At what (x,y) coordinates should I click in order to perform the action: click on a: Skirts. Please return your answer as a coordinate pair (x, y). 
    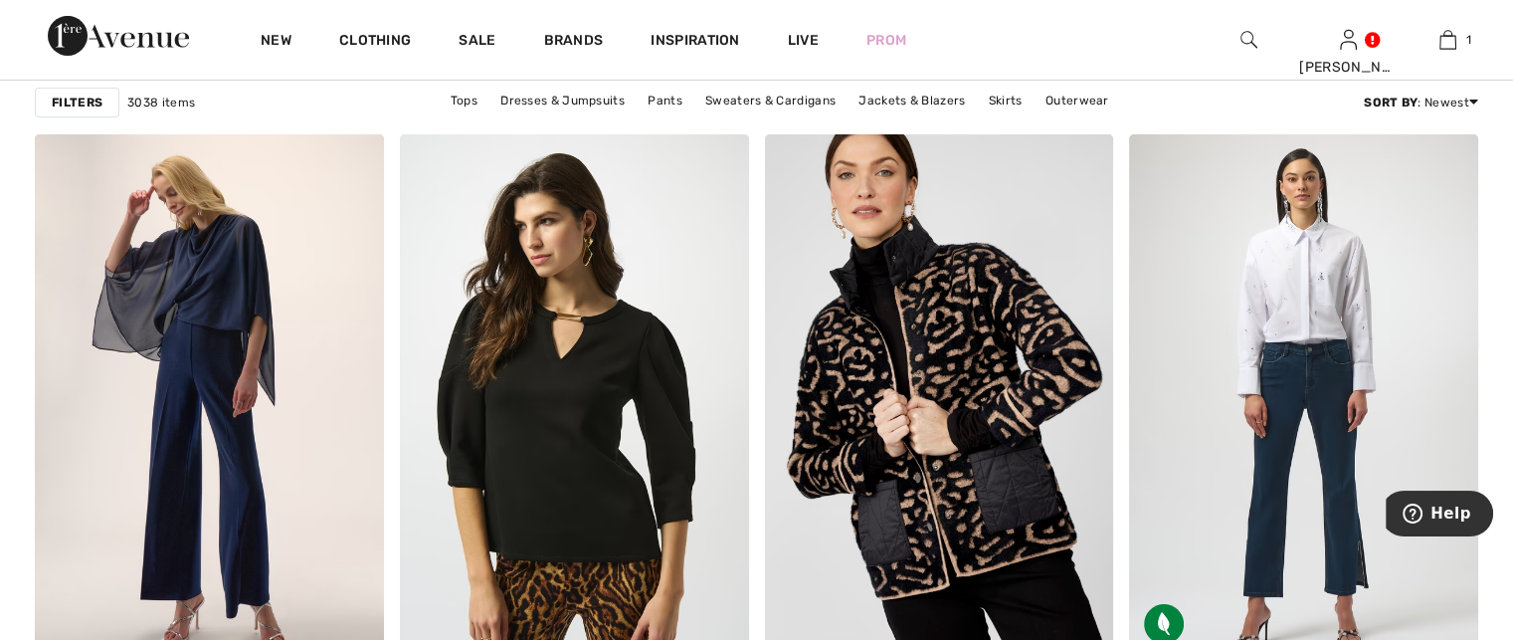
    Looking at the image, I should click on (1006, 100).